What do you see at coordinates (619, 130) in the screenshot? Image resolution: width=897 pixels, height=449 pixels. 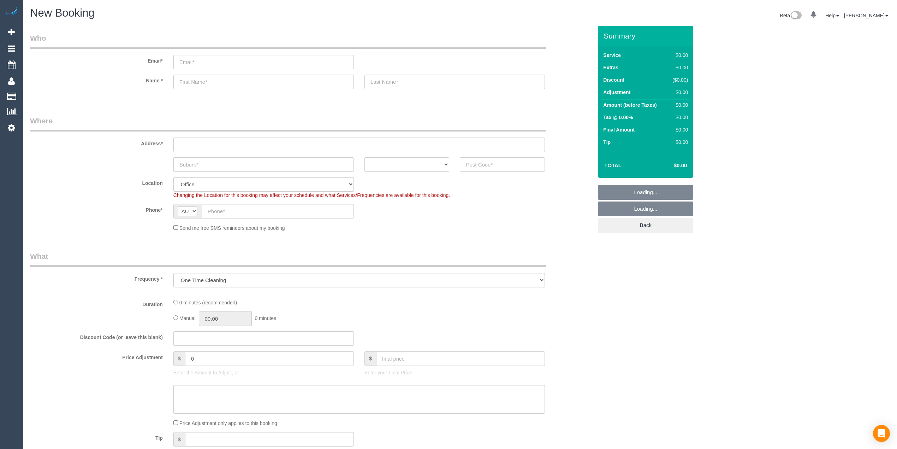 I see `label: Final Amount` at bounding box center [619, 130].